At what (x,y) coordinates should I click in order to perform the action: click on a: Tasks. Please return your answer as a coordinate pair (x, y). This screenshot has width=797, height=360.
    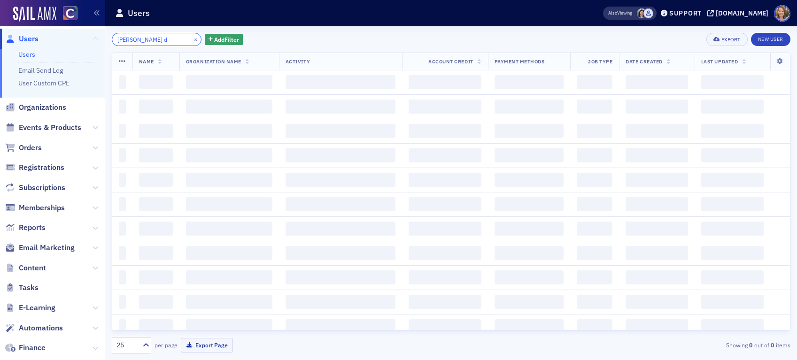
    Looking at the image, I should click on (22, 288).